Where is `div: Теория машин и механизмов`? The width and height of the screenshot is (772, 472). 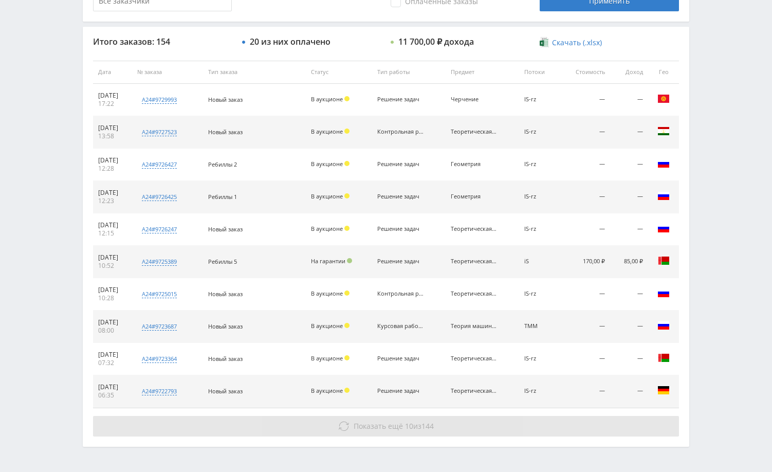 div: Теория машин и механизмов is located at coordinates (474, 326).